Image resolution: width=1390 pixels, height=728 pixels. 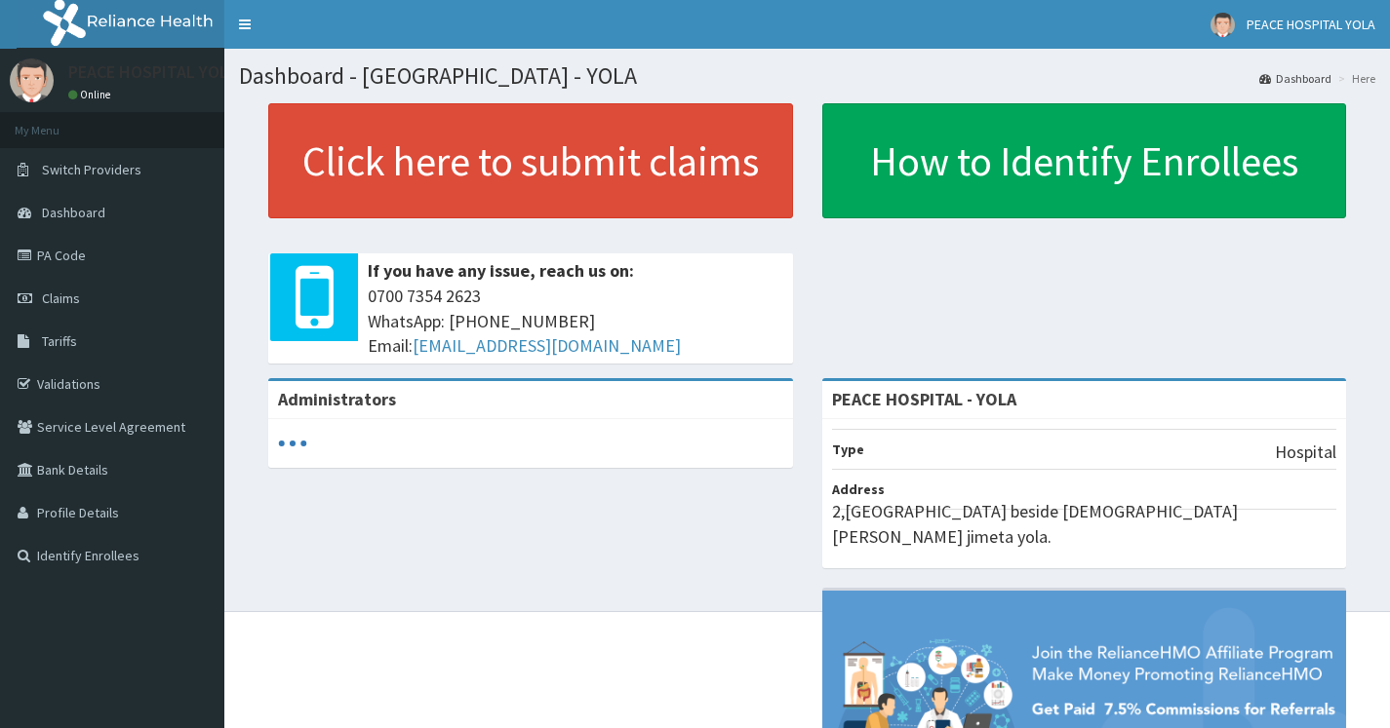 What do you see at coordinates (858, 490) in the screenshot?
I see `b: Address` at bounding box center [858, 490].